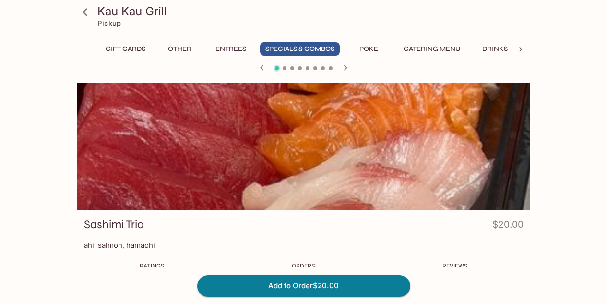  Describe the element at coordinates (180, 49) in the screenshot. I see `button: Other` at that location.